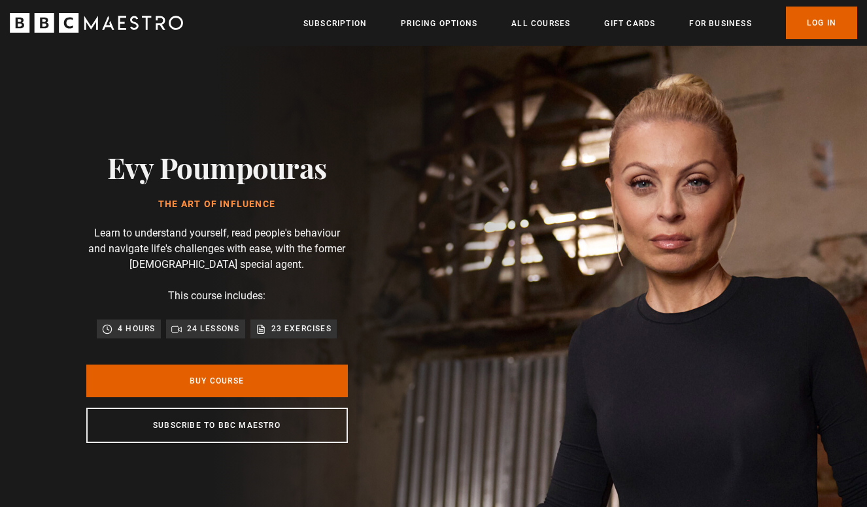  I want to click on a: Gift Cards, so click(630, 24).